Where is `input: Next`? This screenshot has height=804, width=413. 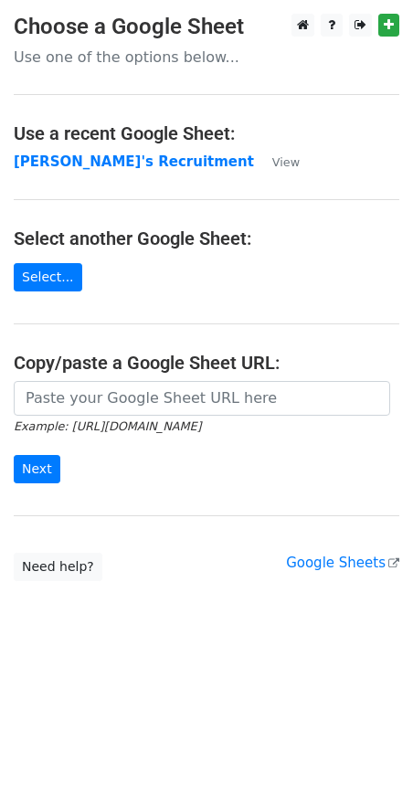 input: Next is located at coordinates (37, 469).